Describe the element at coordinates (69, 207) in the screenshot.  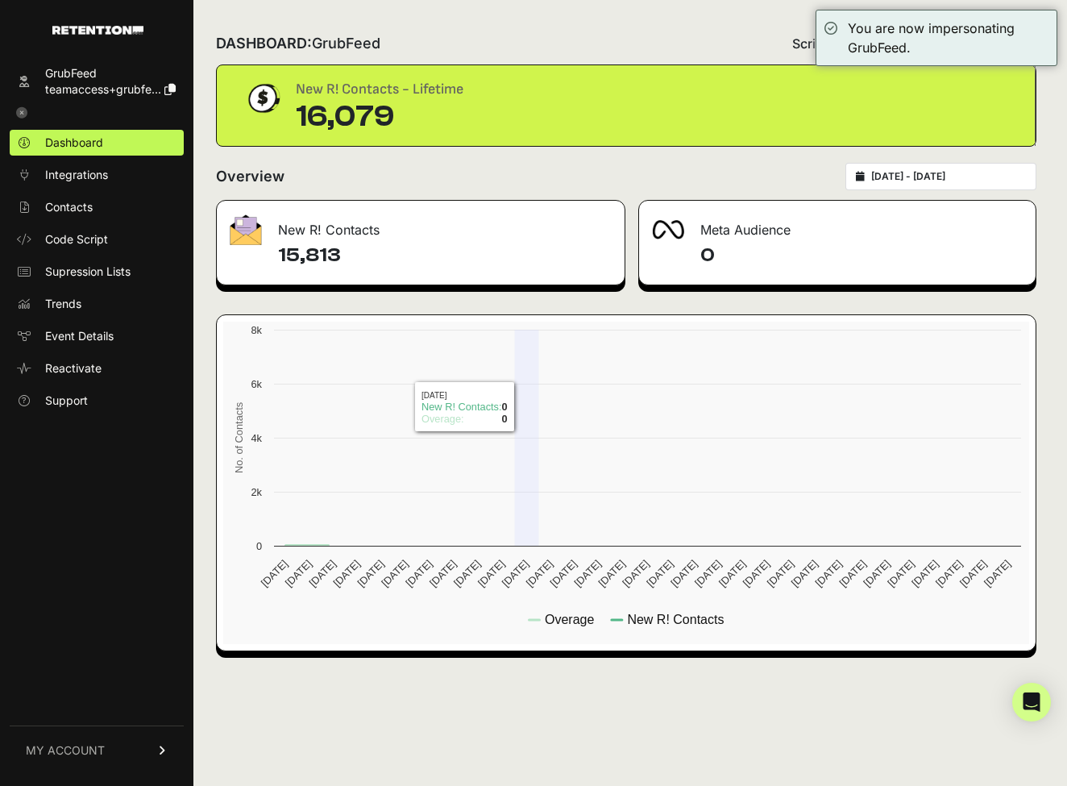
I see `span: Contacts` at that location.